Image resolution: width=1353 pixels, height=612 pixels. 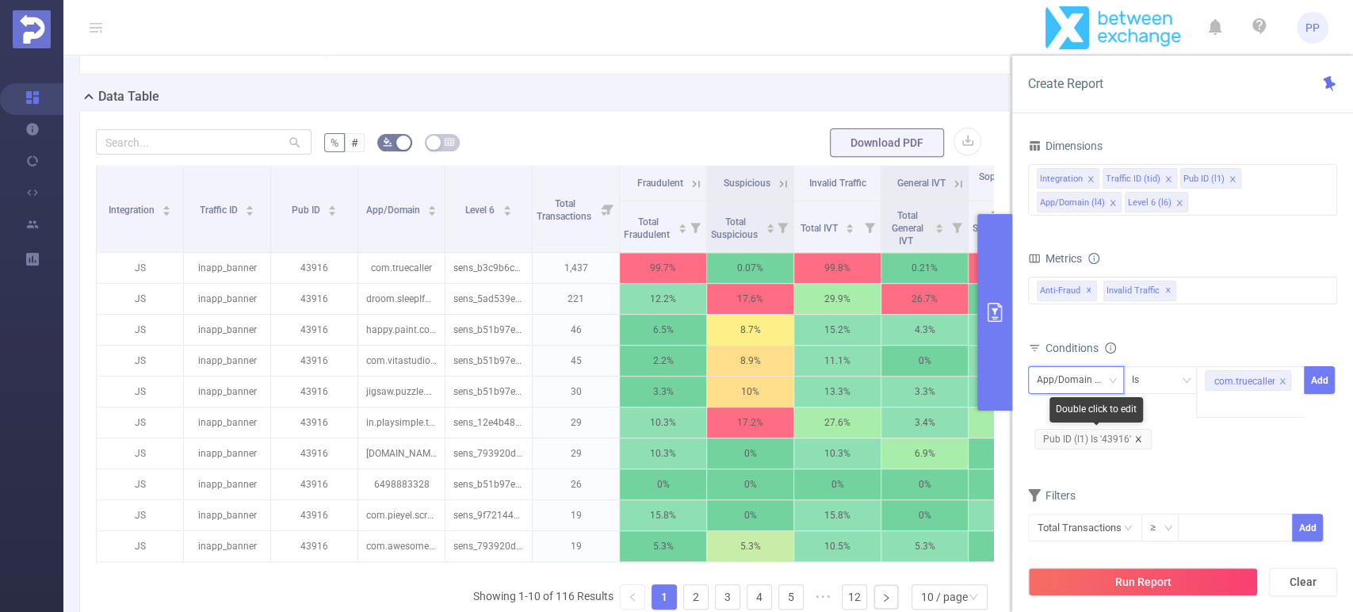 I want to click on p: 15.8%, so click(x=1012, y=515).